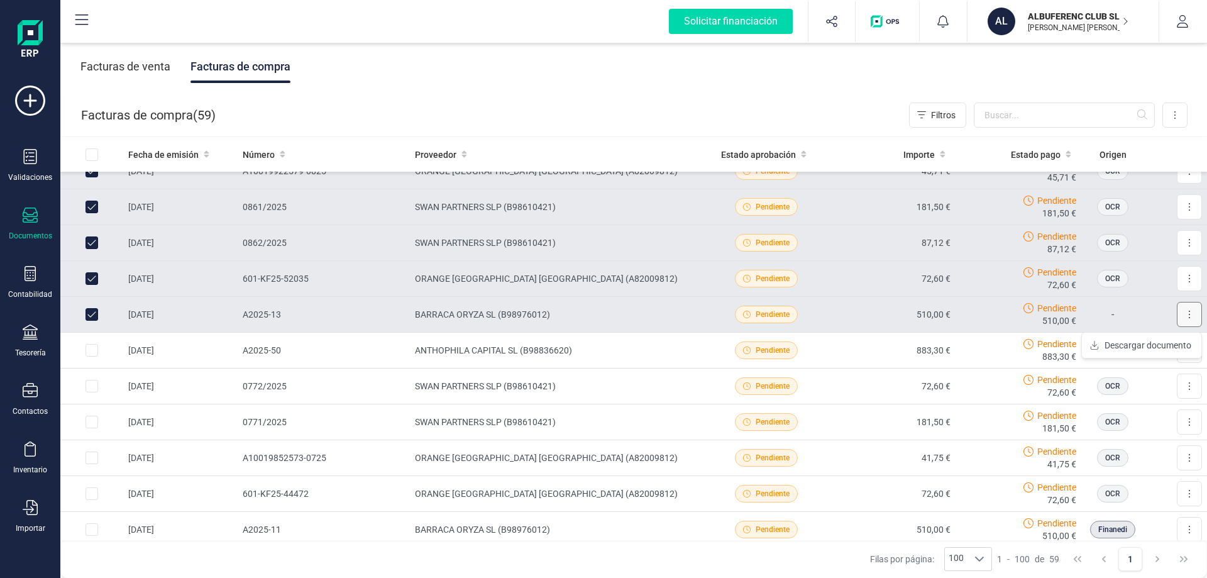 The width and height of the screenshot is (1207, 578). I want to click on div: Row Unselected 0a010a2b-7c71-43fa-824f-0cf19458d4ca, so click(92, 314).